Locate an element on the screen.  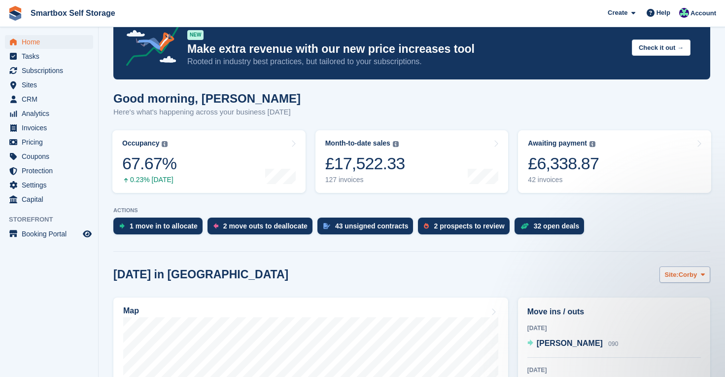
div: 32 open deals is located at coordinates (557, 226).